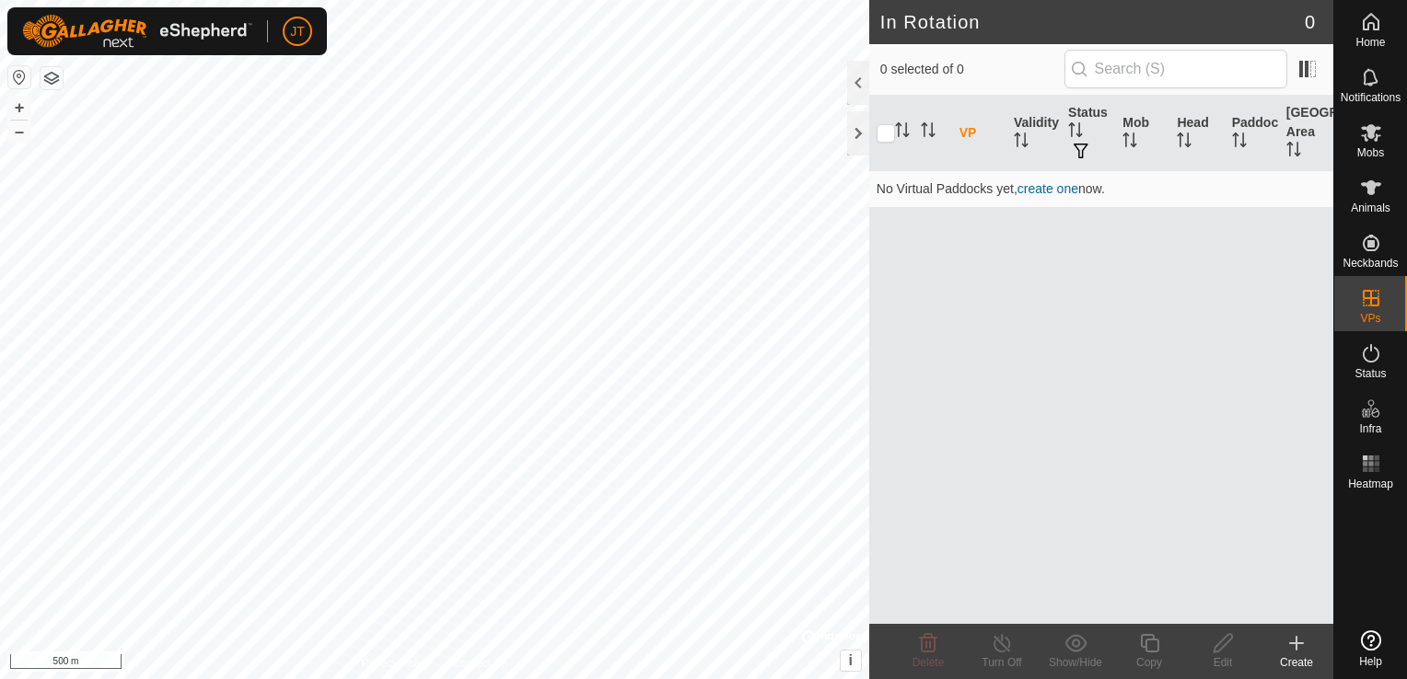  What do you see at coordinates (1075, 663) in the screenshot?
I see `div: Show/Hide` at bounding box center [1075, 663].